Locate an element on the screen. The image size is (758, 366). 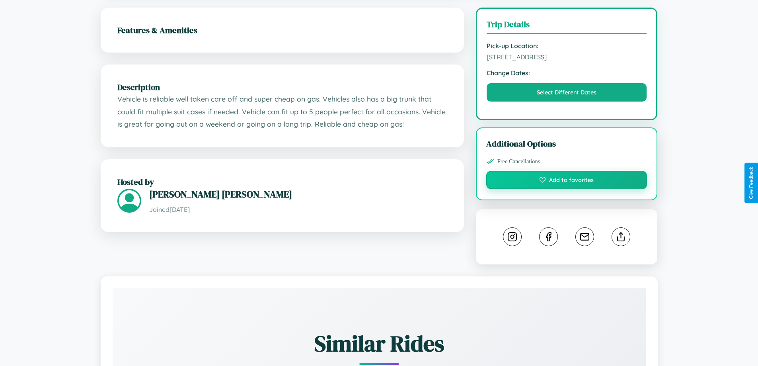
h2: Description is located at coordinates (282, 87).